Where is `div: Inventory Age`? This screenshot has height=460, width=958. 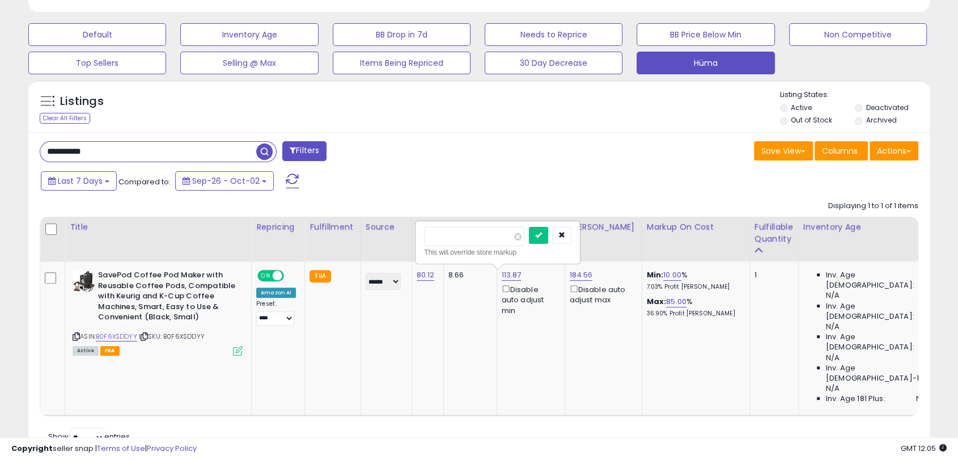 div: Inventory Age is located at coordinates (868, 227).